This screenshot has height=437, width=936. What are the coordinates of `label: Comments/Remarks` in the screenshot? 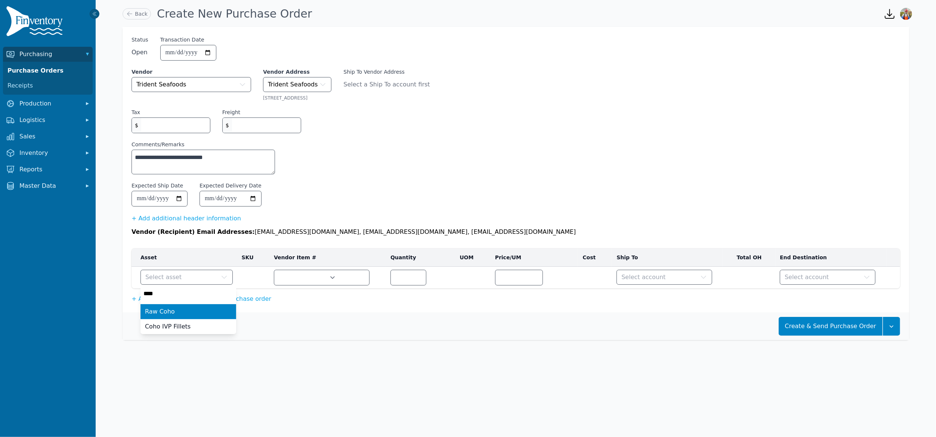 It's located at (203, 144).